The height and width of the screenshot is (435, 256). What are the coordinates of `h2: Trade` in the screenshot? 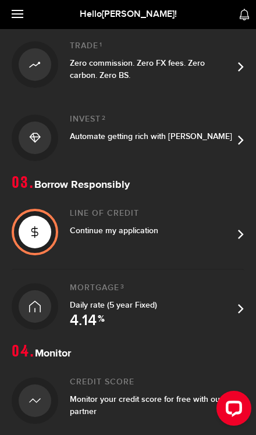 It's located at (151, 46).